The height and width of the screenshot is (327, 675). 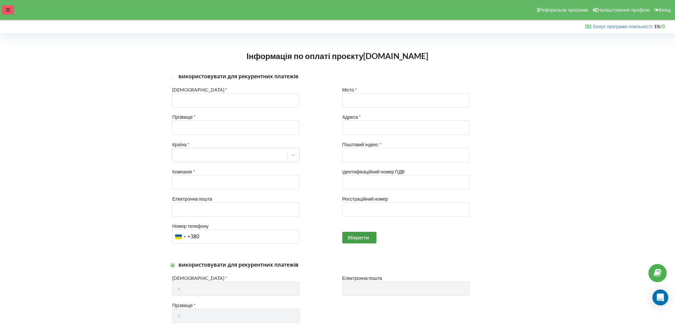 What do you see at coordinates (660, 297) in the screenshot?
I see `div: Open Intercom Messenger` at bounding box center [660, 297].